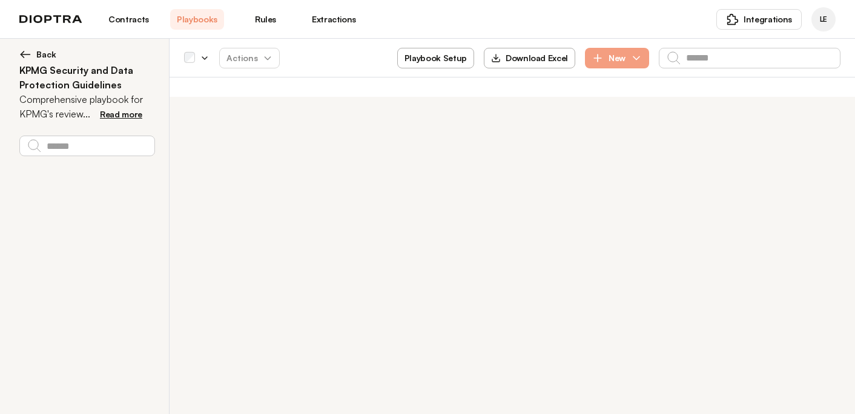  I want to click on p: Comprehensive playbook for KPMG's review, so click(87, 107).